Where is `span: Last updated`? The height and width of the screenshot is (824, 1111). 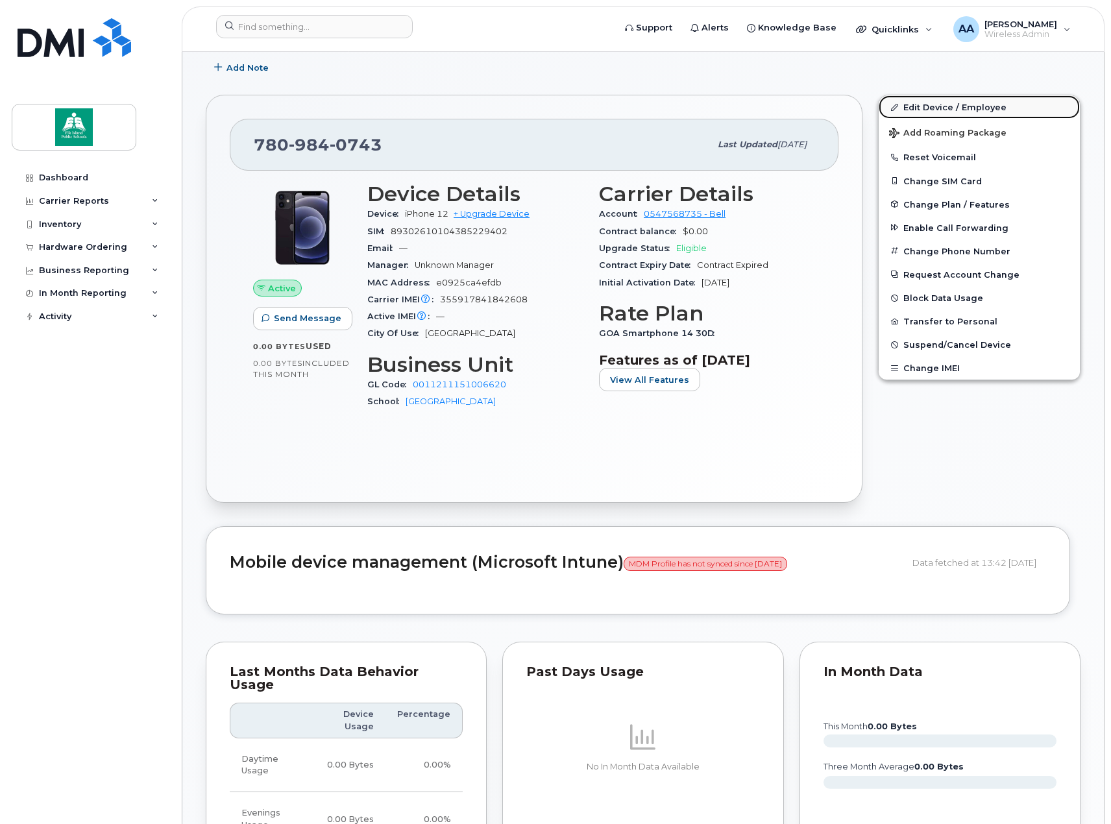 span: Last updated is located at coordinates (747, 144).